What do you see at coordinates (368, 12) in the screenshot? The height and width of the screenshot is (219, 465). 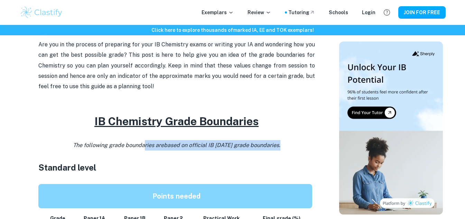 I see `a: Login` at bounding box center [368, 12].